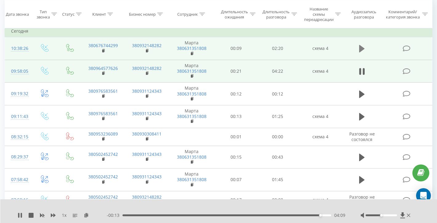 The width and height of the screenshot is (437, 223). I want to click on div: Название схемы переадресации, so click(319, 14).